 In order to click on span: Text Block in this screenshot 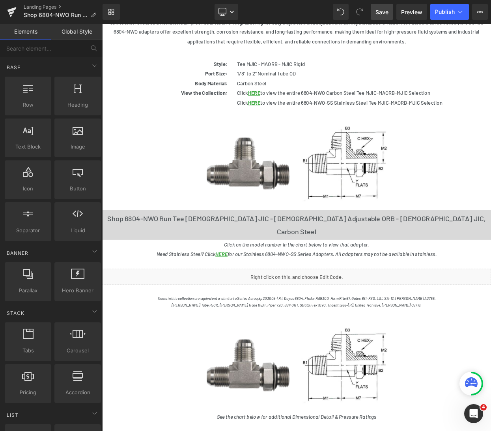, I will do `click(28, 146)`.